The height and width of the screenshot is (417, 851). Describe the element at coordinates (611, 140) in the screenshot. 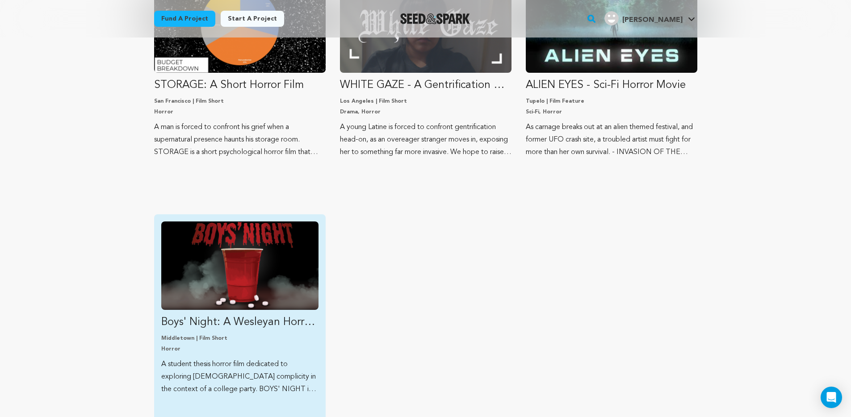

I see `p: As carnage breaks out at an alien themed festival, and former UFO crash site, a troubled artist m...` at that location.